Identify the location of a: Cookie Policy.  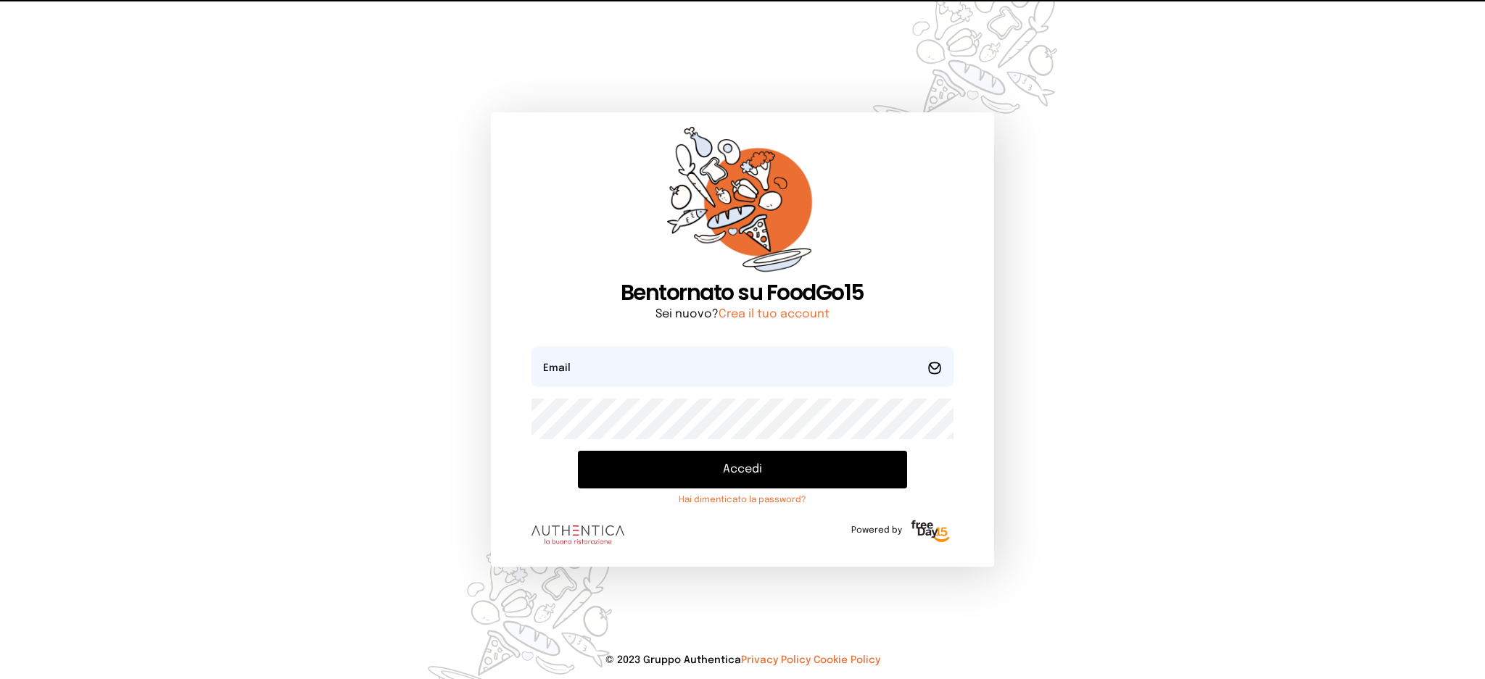
(847, 661).